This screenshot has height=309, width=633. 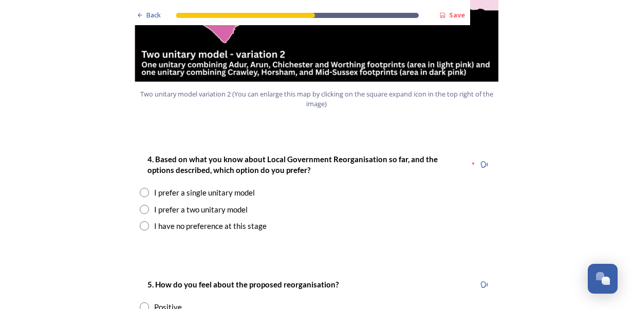 What do you see at coordinates (204, 193) in the screenshot?
I see `div: I prefer a single unitary model` at bounding box center [204, 193].